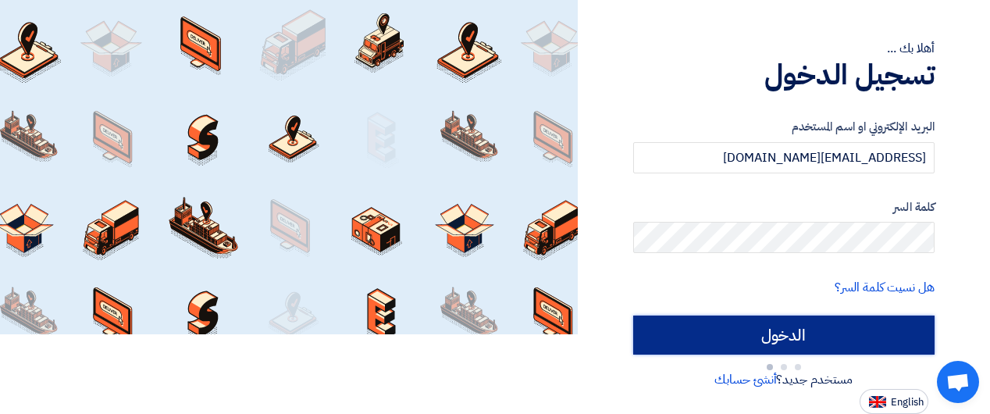 This screenshot has height=414, width=990. I want to click on label: البريد الإلكتروني او اسم المستخدم, so click(784, 126).